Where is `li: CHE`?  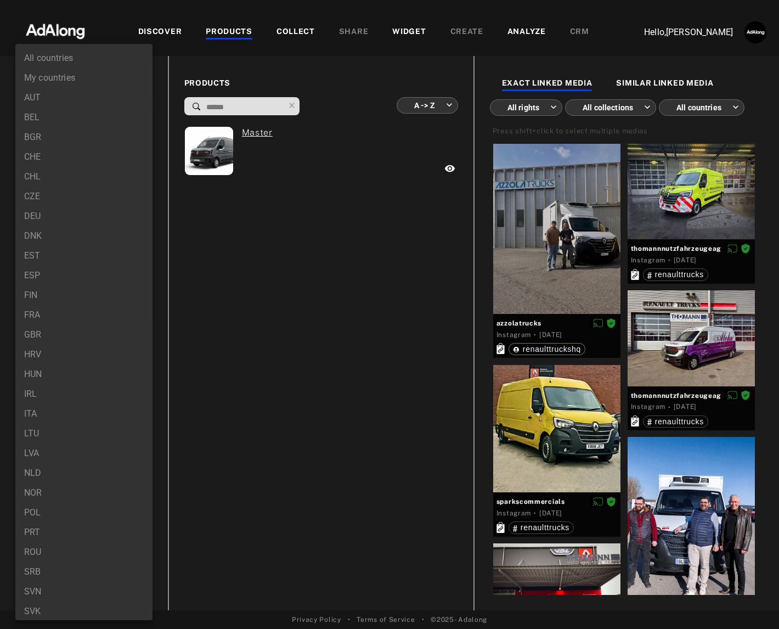 li: CHE is located at coordinates (84, 157).